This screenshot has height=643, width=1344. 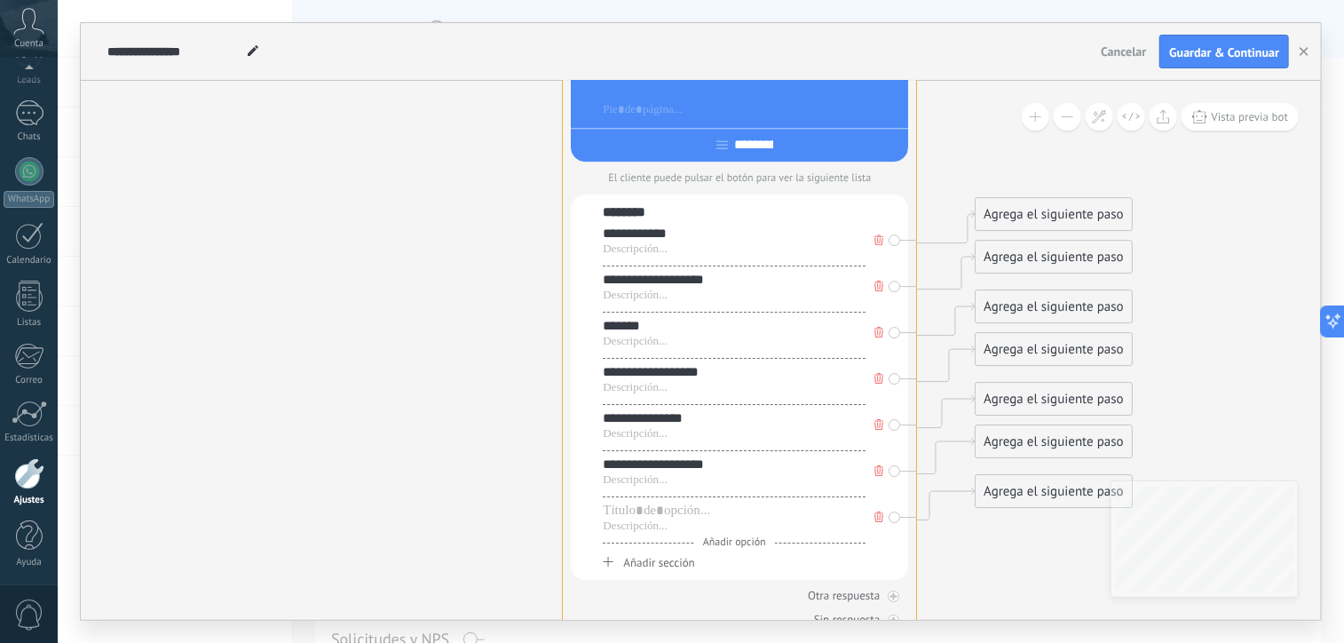 What do you see at coordinates (734, 542) in the screenshot?
I see `span: Añadir opción` at bounding box center [734, 542].